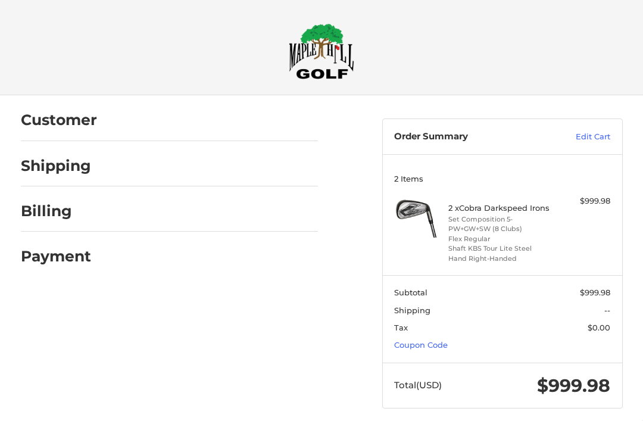 This screenshot has height=421, width=643. What do you see at coordinates (575, 137) in the screenshot?
I see `a: Edit Cart` at bounding box center [575, 137].